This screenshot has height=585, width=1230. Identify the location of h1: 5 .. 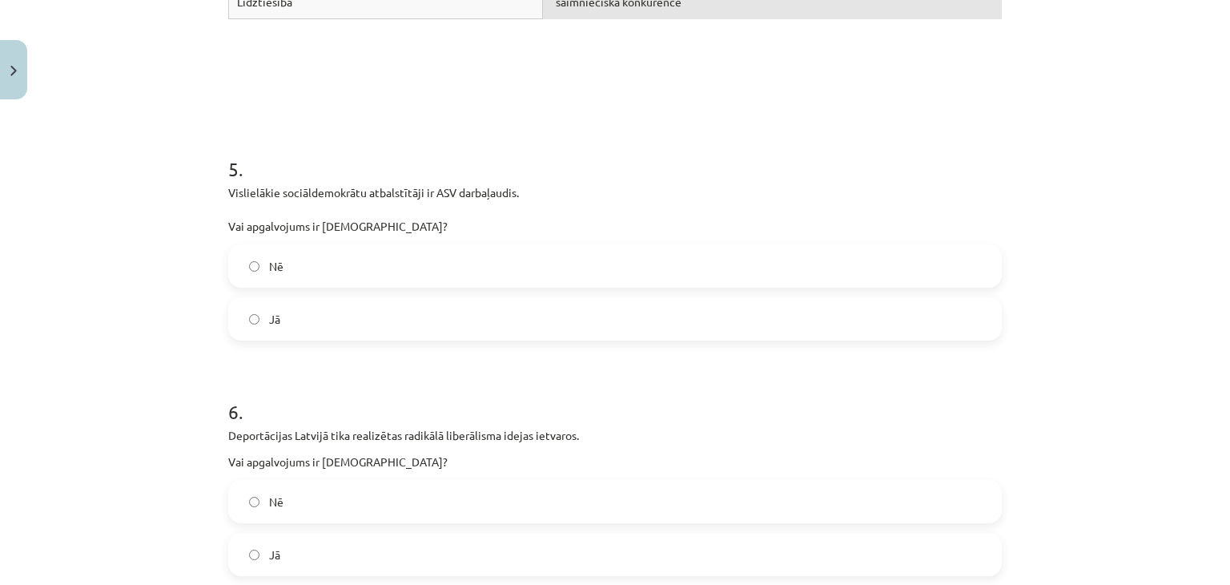
(615, 155).